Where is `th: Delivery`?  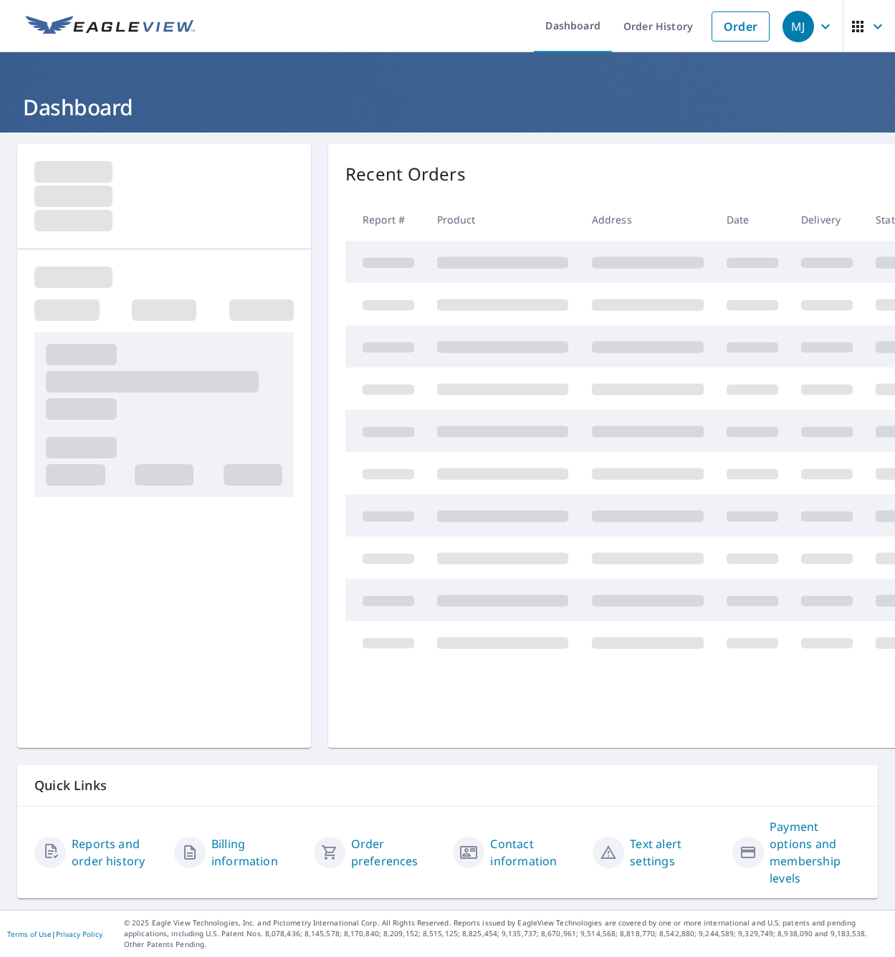
th: Delivery is located at coordinates (827, 219).